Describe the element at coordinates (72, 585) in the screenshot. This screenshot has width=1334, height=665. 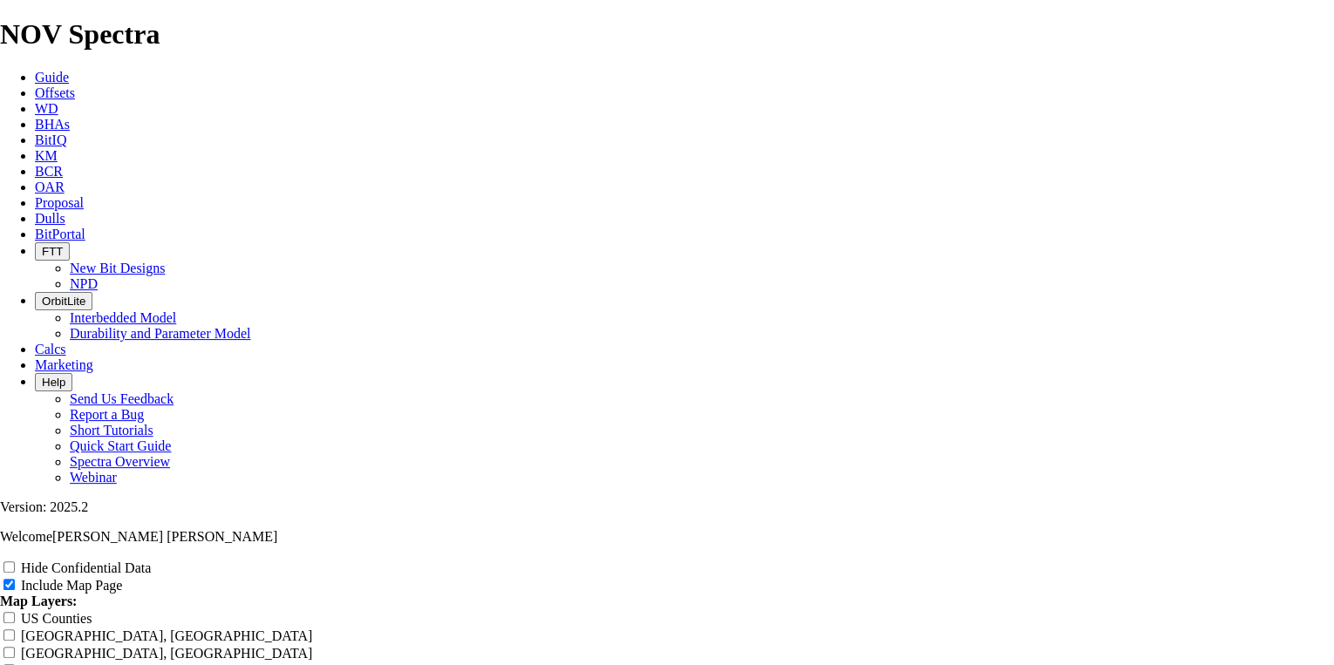
I see `label: Include Map Page` at that location.